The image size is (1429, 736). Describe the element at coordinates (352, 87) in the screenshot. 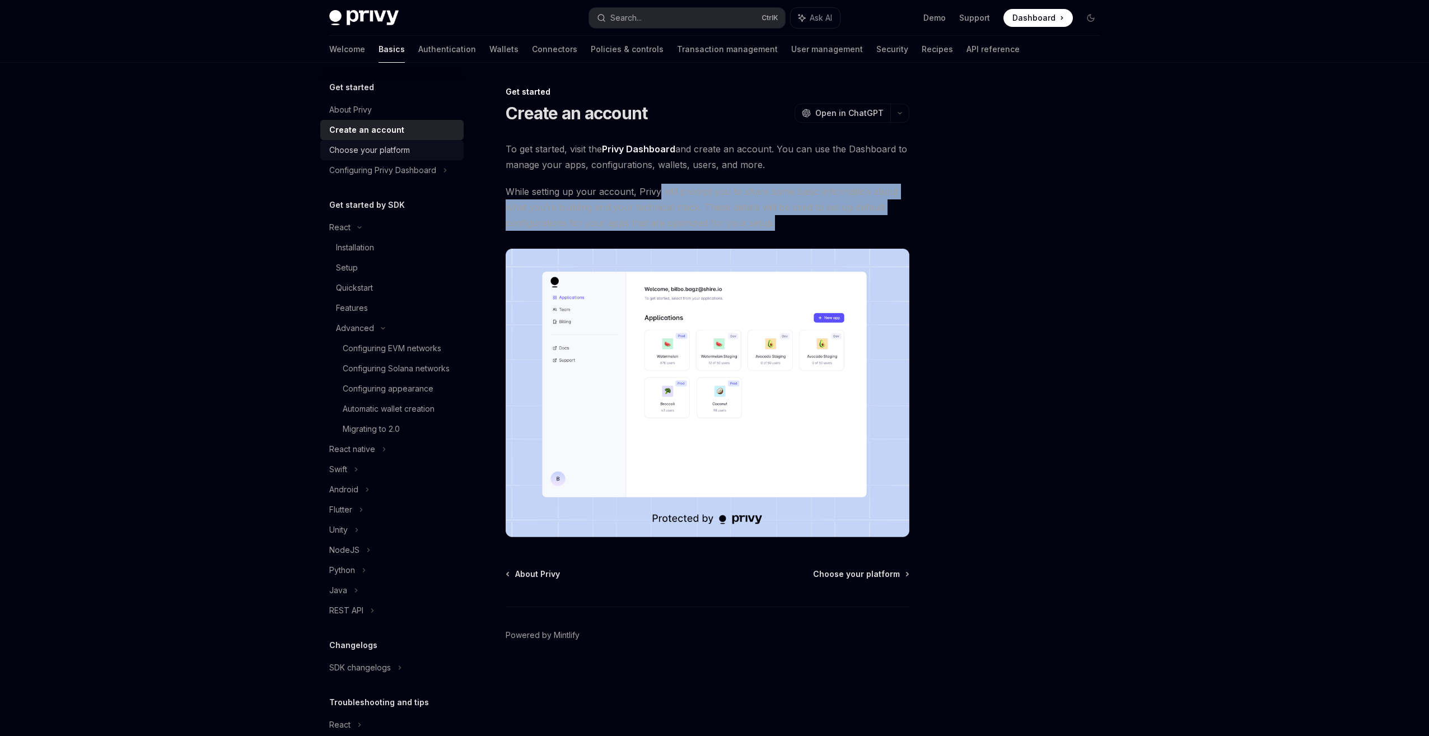

I see `h5: Get started` at that location.